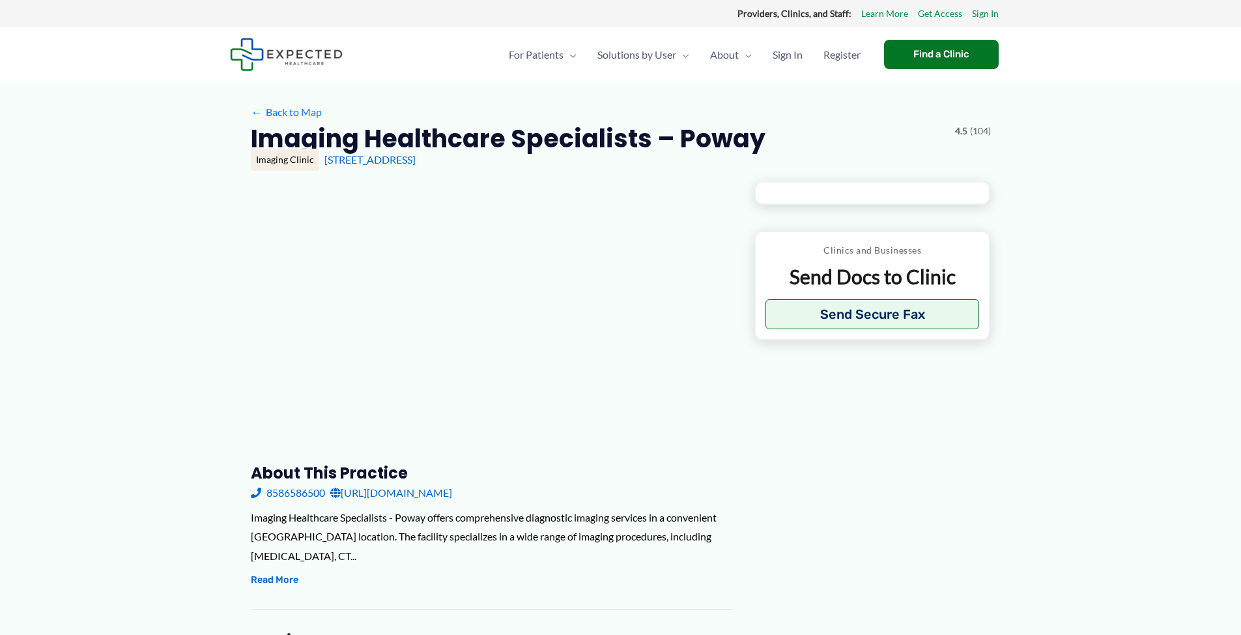 This screenshot has width=1241, height=635. Describe the element at coordinates (492, 536) in the screenshot. I see `div: Imaging Healthcare Specialists - Poway offers comprehensive diagnostic imaging services in a conv...` at that location.